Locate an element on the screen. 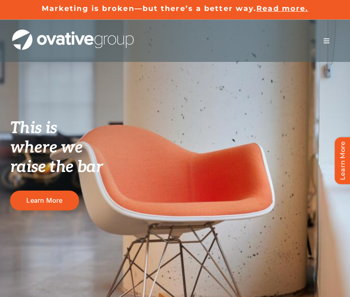 The width and height of the screenshot is (350, 297). span: Learn More is located at coordinates (44, 201).